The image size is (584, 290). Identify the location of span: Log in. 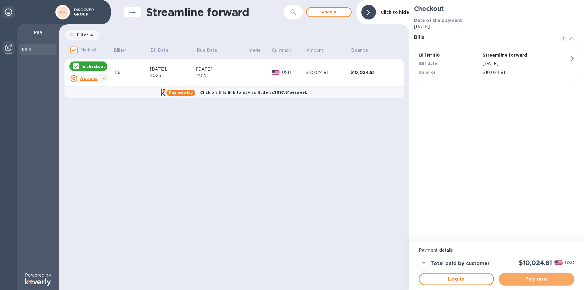
(457, 279).